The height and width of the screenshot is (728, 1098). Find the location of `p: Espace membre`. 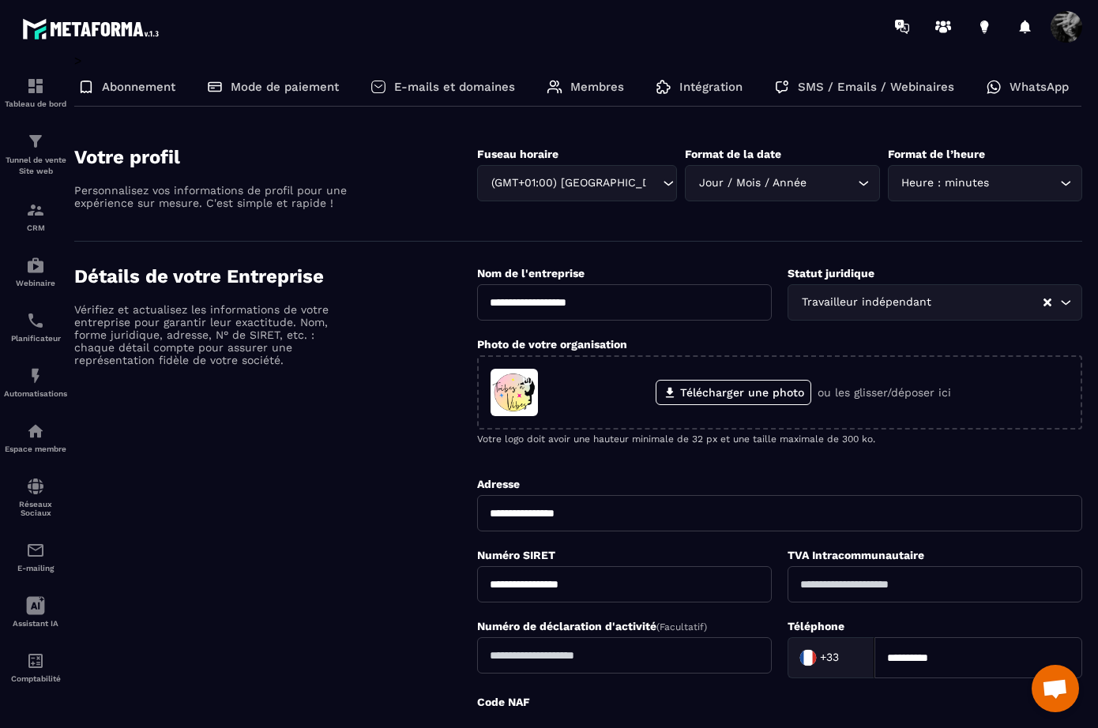

p: Espace membre is located at coordinates (36, 449).